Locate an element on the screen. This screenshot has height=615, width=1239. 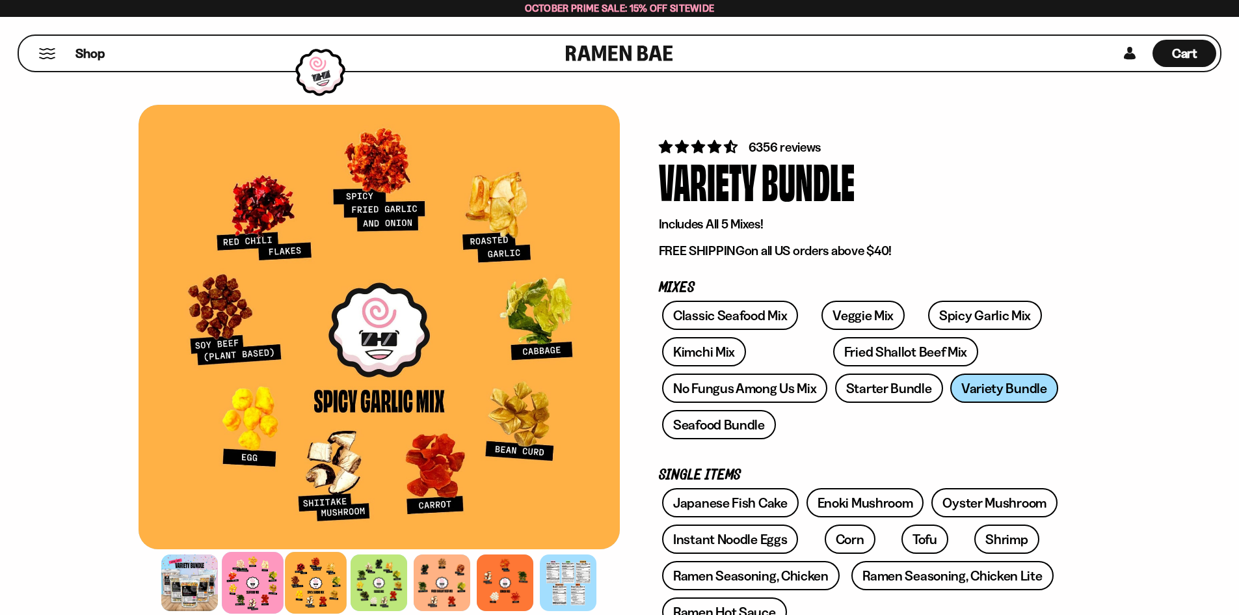
a: Veggie Mix is located at coordinates (863, 315).